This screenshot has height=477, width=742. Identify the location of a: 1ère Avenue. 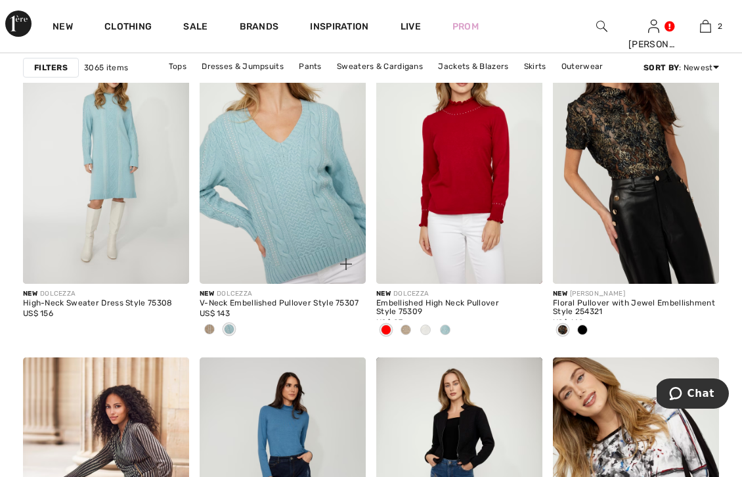
(18, 24).